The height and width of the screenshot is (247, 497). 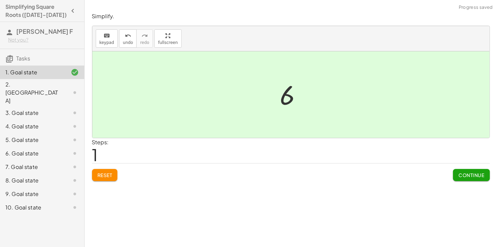 What do you see at coordinates (144, 43) in the screenshot?
I see `span: redo` at bounding box center [144, 43].